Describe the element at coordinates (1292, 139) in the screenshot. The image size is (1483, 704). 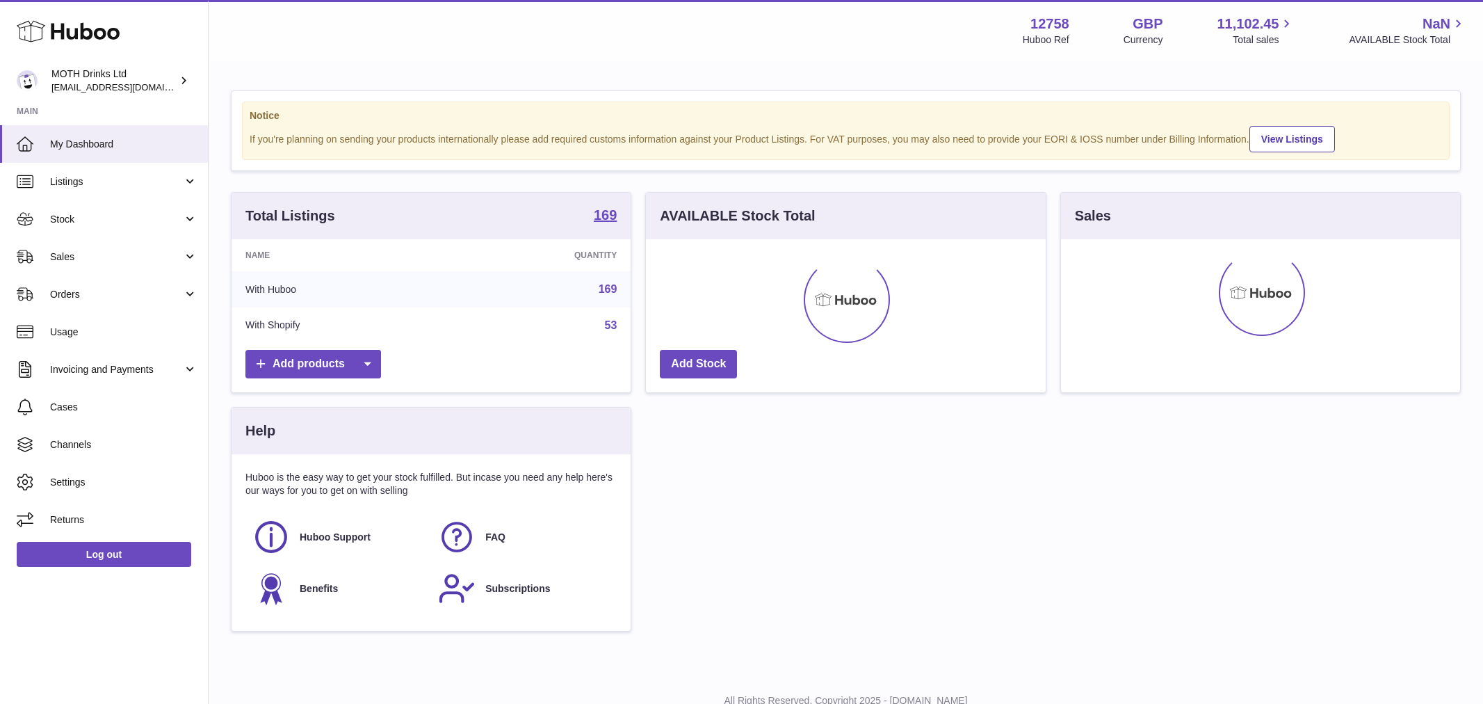
I see `a: View Listings` at that location.